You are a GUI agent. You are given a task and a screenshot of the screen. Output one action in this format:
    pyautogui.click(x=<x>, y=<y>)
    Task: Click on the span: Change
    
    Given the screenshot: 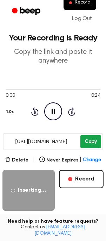 What is the action you would take?
    pyautogui.click(x=92, y=160)
    